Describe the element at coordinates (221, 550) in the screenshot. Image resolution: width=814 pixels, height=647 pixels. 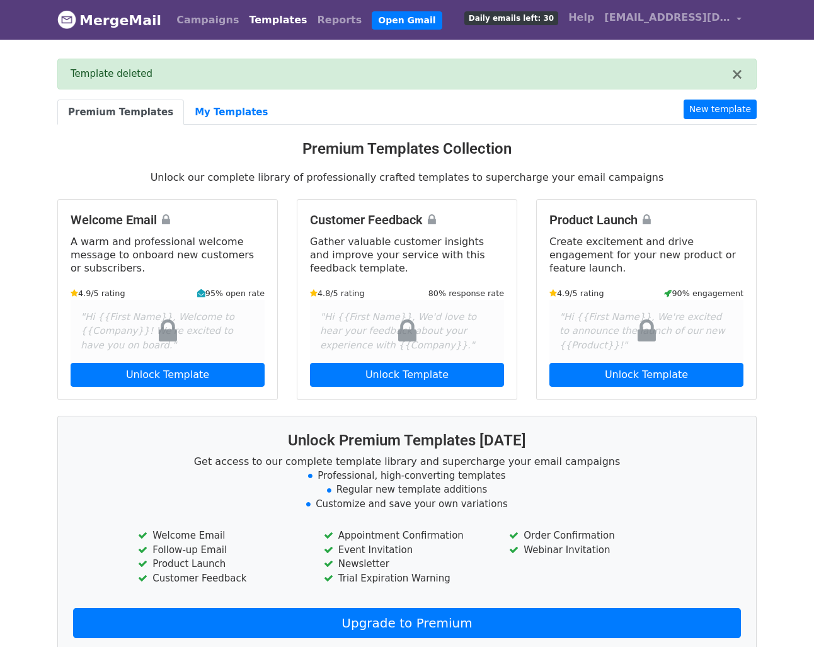
I see `li: Follow-up Email` at that location.